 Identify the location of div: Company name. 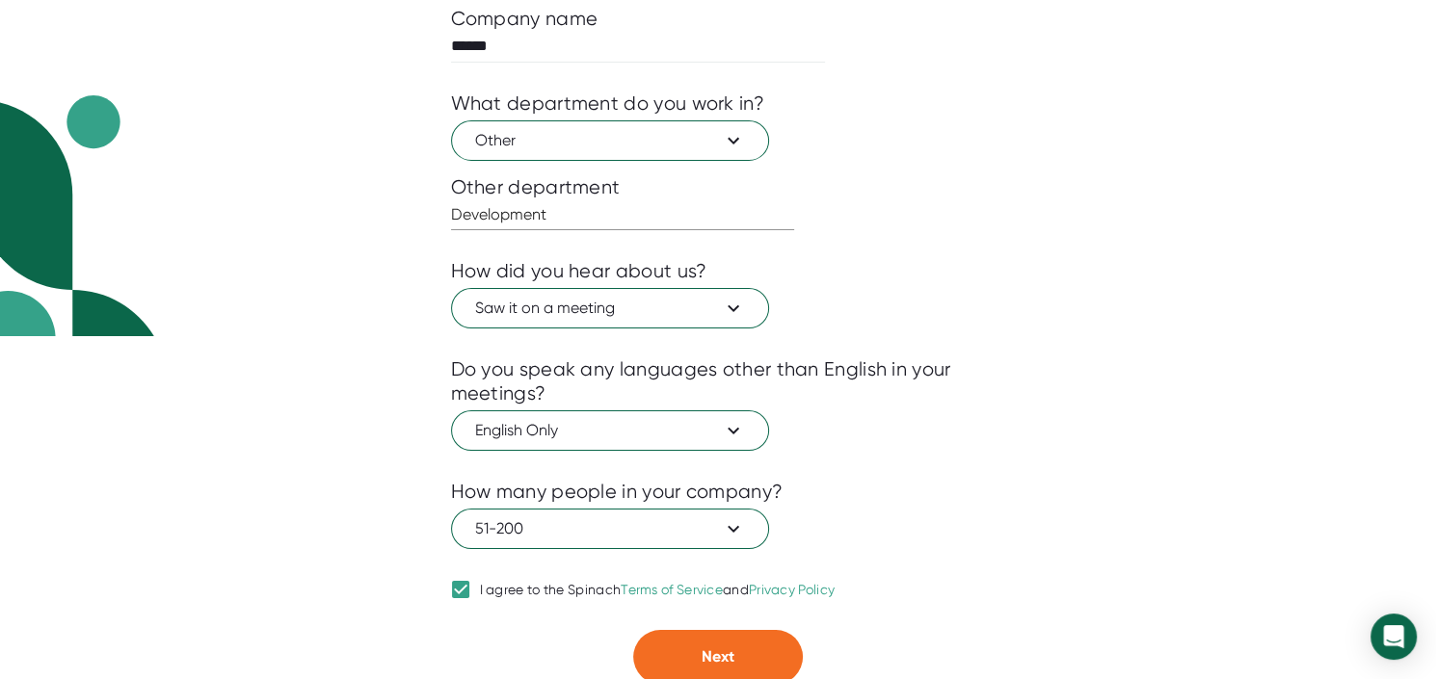
(524, 18).